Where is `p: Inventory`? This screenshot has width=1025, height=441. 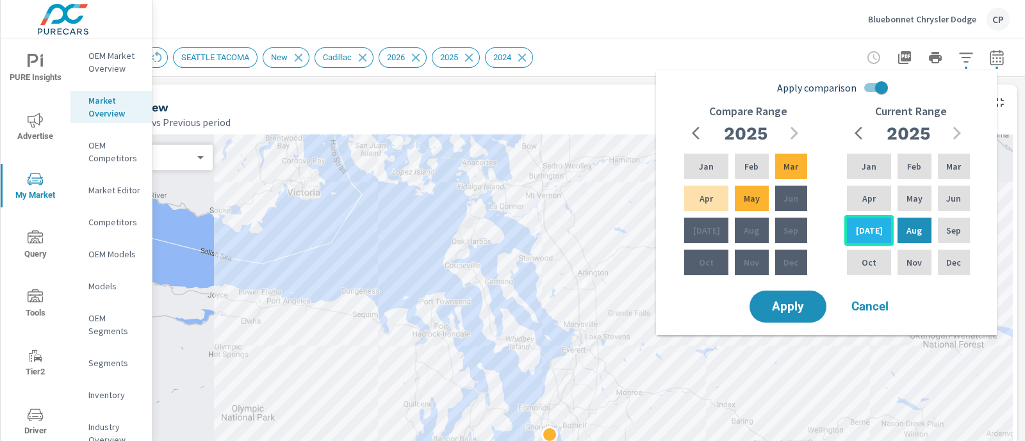 p: Inventory is located at coordinates (115, 395).